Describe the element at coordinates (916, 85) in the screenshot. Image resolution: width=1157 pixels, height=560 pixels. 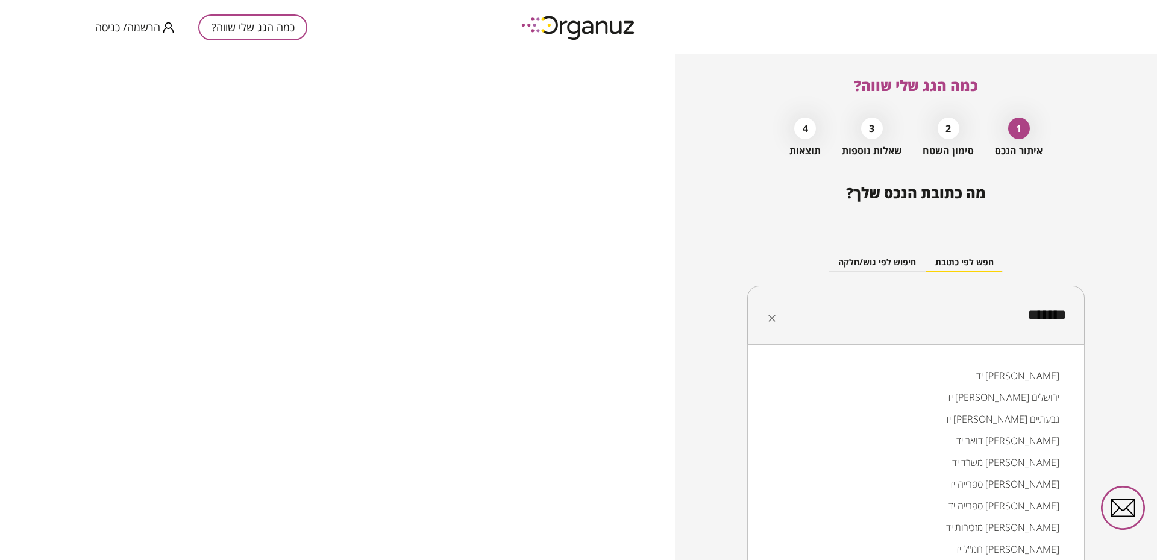
I see `span: כמה הגג שלי שווה?` at that location.